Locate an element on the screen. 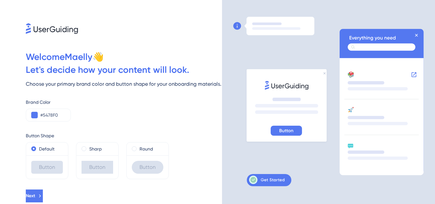 Image resolution: width=435 pixels, height=204 pixels. span: Next is located at coordinates (30, 196).